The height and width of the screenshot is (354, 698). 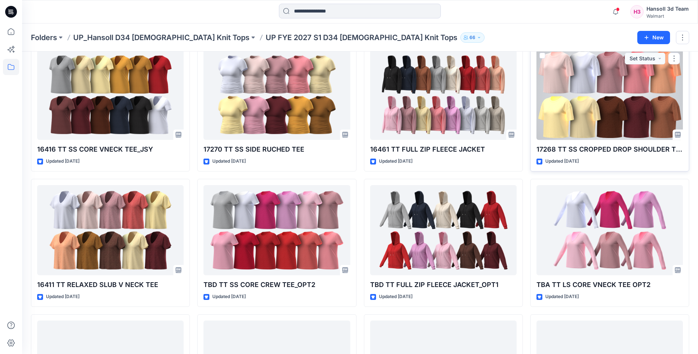 What do you see at coordinates (443, 95) in the screenshot?
I see `a: 16461 TT FULL ZIP FLEECE JACKET` at bounding box center [443, 95].